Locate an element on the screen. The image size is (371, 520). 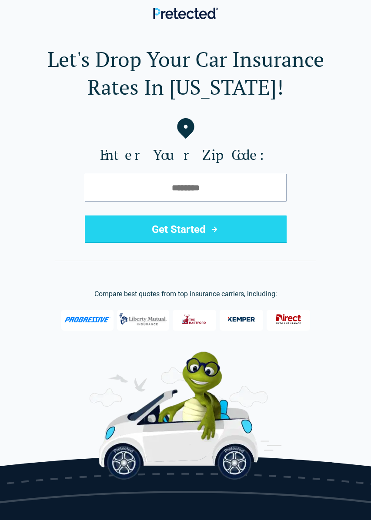
p: Compare best quotes from top insurance carriers, including: is located at coordinates (185, 294).